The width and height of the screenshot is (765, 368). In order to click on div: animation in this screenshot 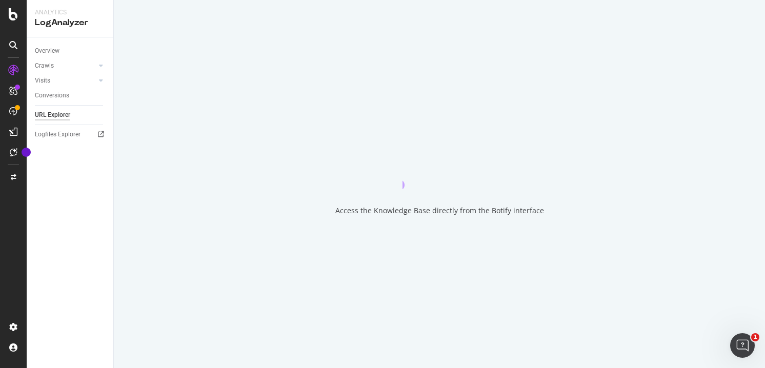, I will do `click(439, 171)`.